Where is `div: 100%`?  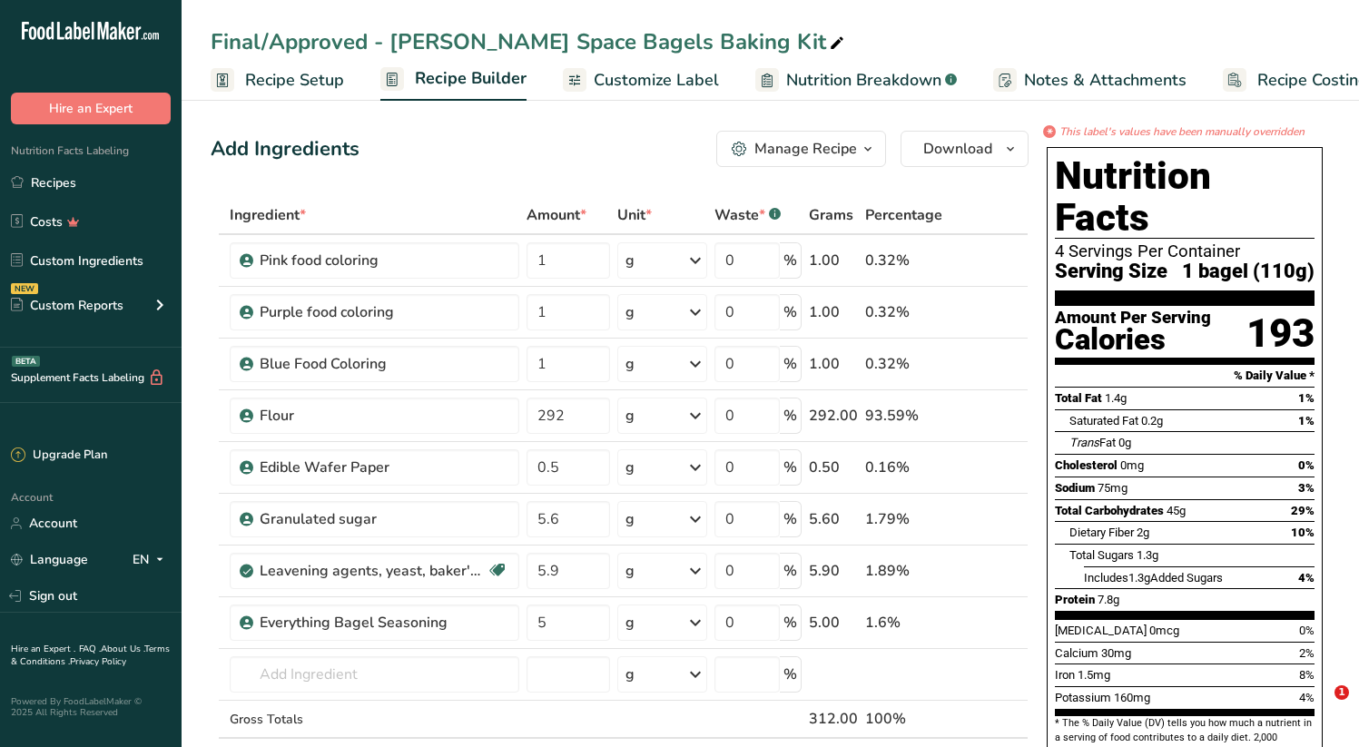 div: 100% is located at coordinates (903, 719).